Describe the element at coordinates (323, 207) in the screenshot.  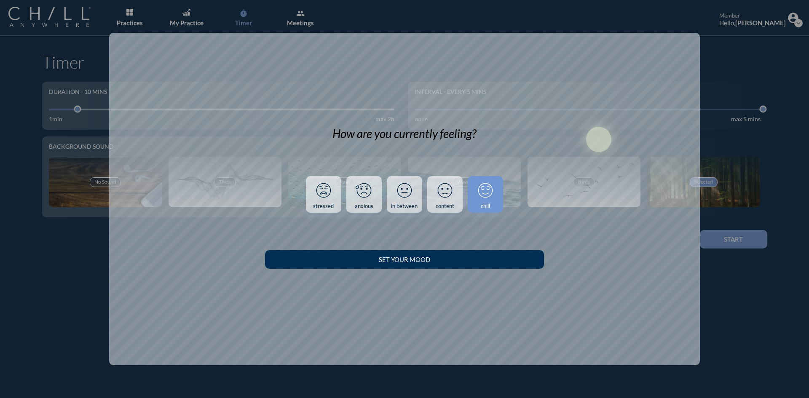
I see `div: stressed` at that location.